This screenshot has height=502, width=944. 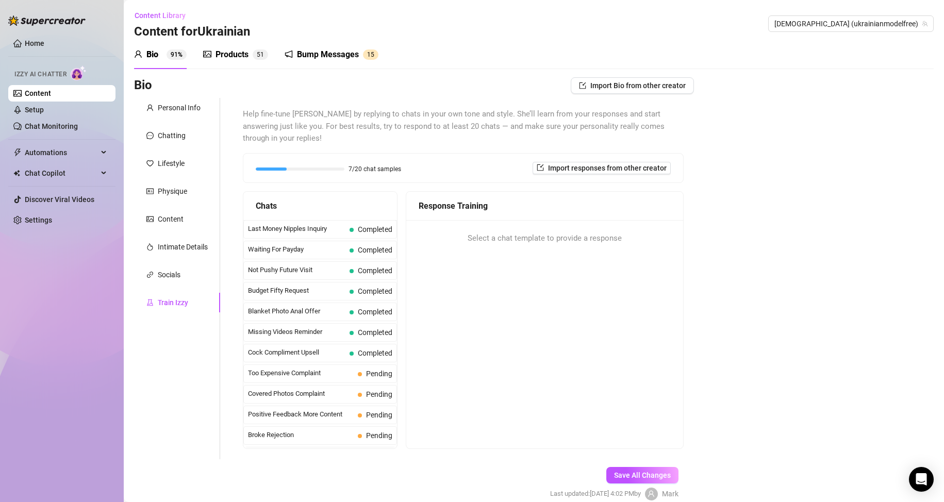 What do you see at coordinates (296, 291) in the screenshot?
I see `span: Budget Fifty Request` at bounding box center [296, 291].